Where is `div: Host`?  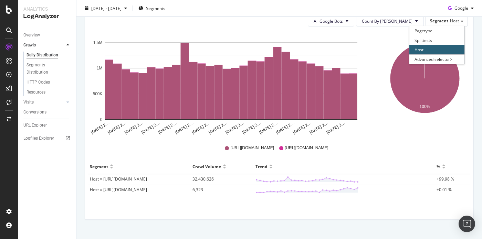 div: Host is located at coordinates (437, 50).